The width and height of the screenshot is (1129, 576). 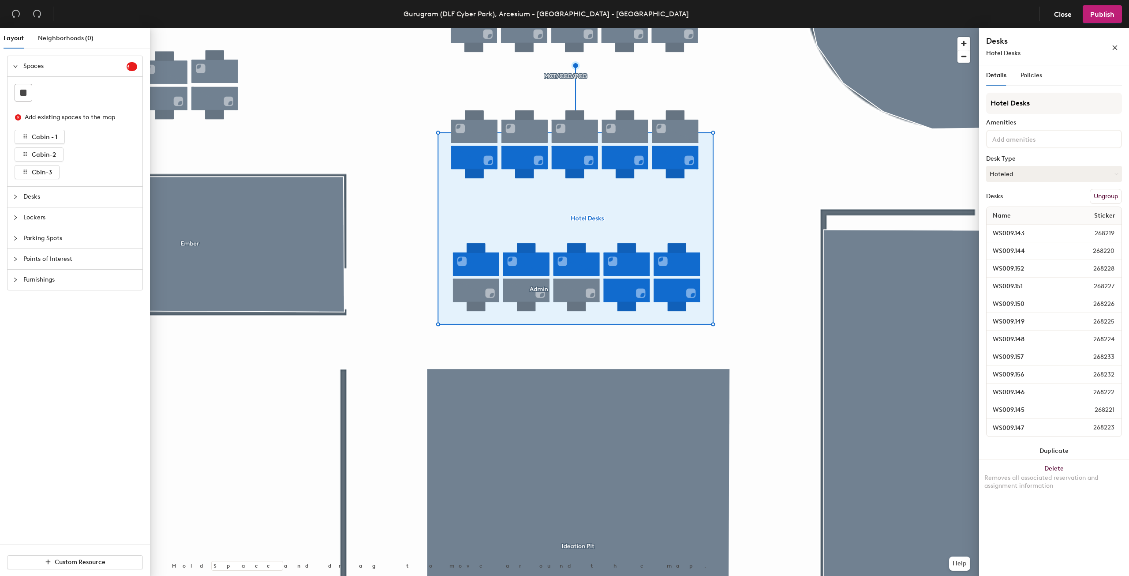 What do you see at coordinates (44, 154) in the screenshot?
I see `span: Cabin-2` at bounding box center [44, 154].